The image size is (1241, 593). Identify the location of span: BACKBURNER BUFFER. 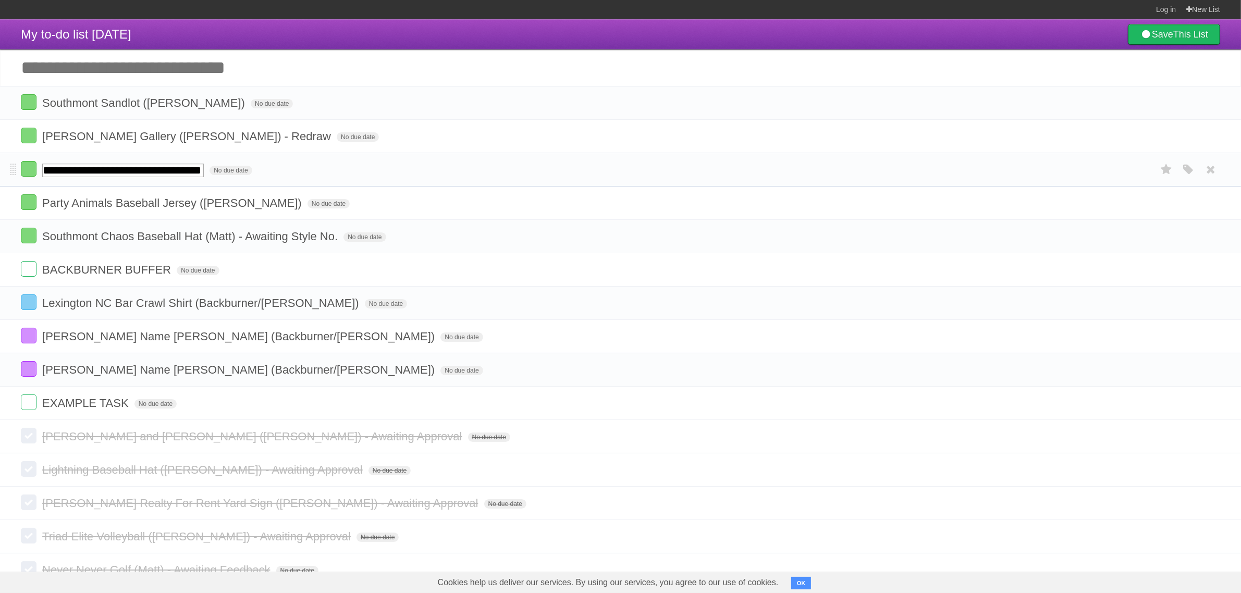
(108, 269).